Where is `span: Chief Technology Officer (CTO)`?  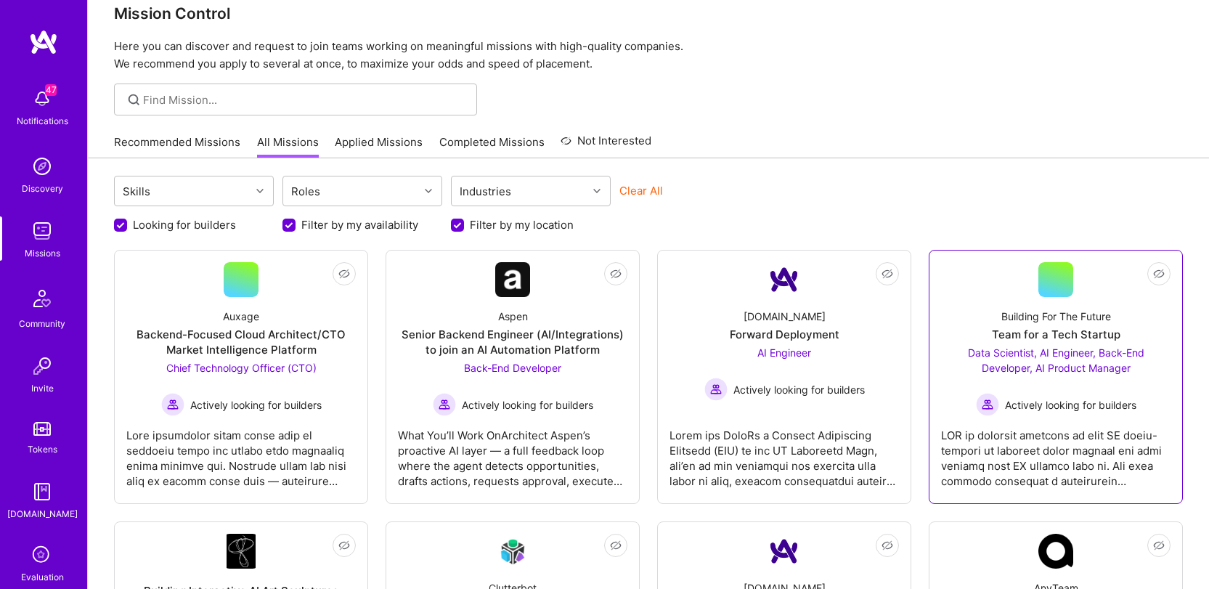 span: Chief Technology Officer (CTO) is located at coordinates (241, 367).